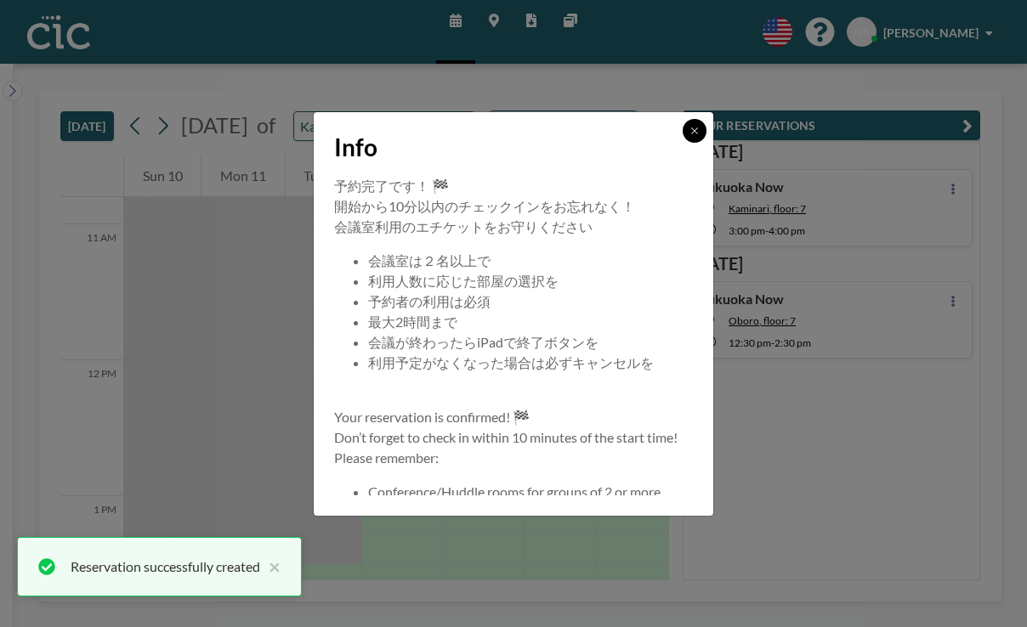  Describe the element at coordinates (463, 280) in the screenshot. I see `span: 利用人数に応じた部屋の選択を` at that location.